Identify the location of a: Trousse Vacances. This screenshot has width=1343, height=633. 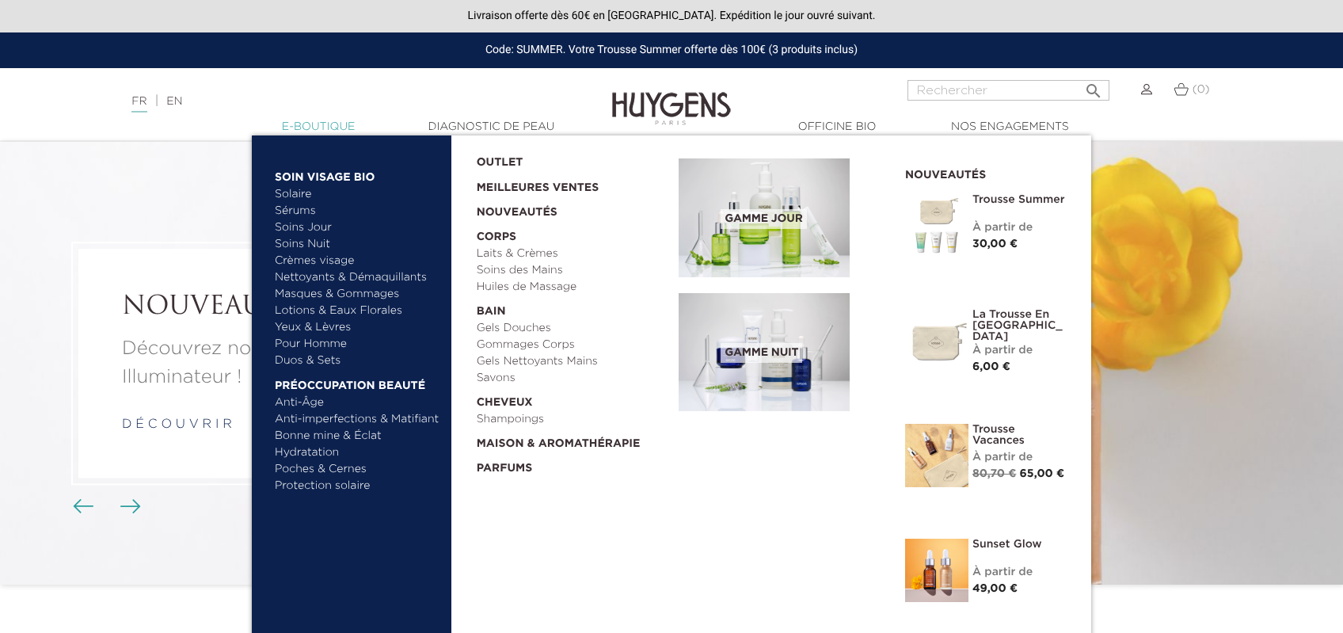
(1020, 435).